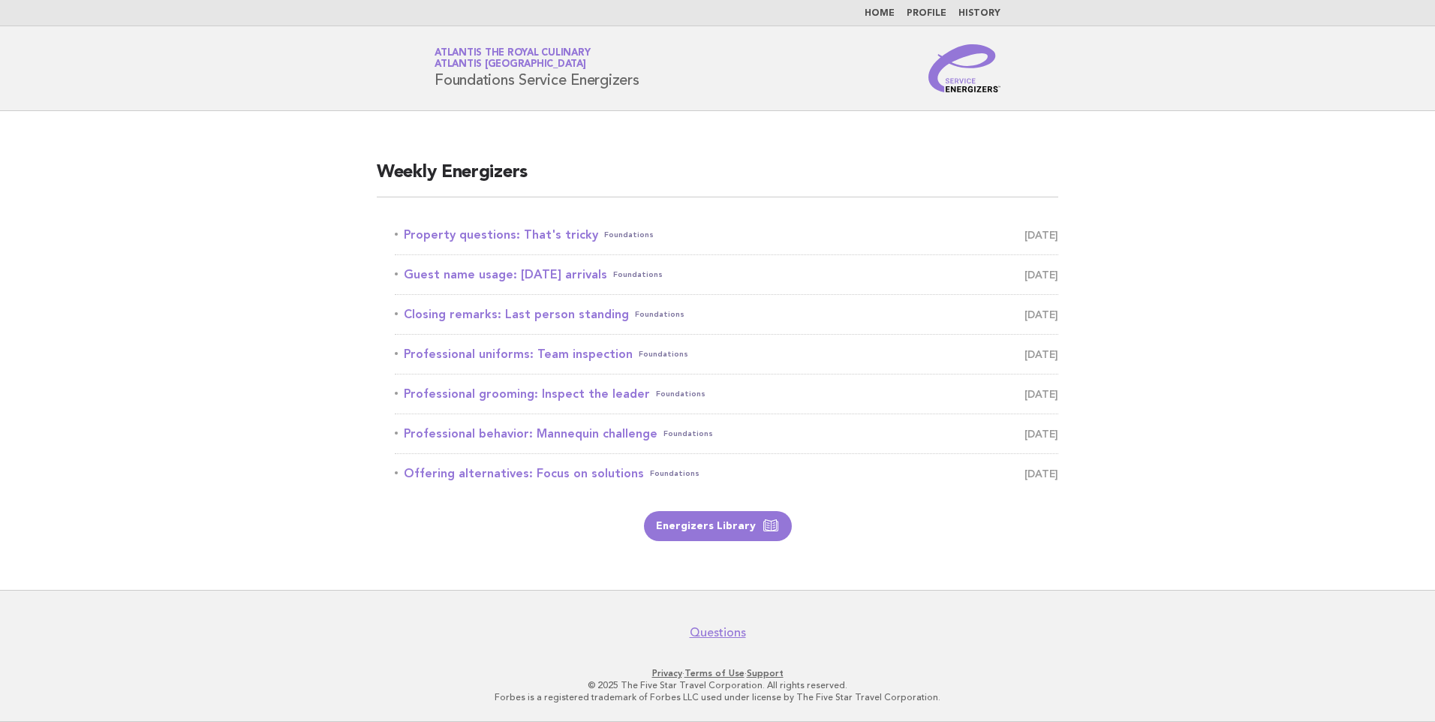  I want to click on a: Profile, so click(926, 14).